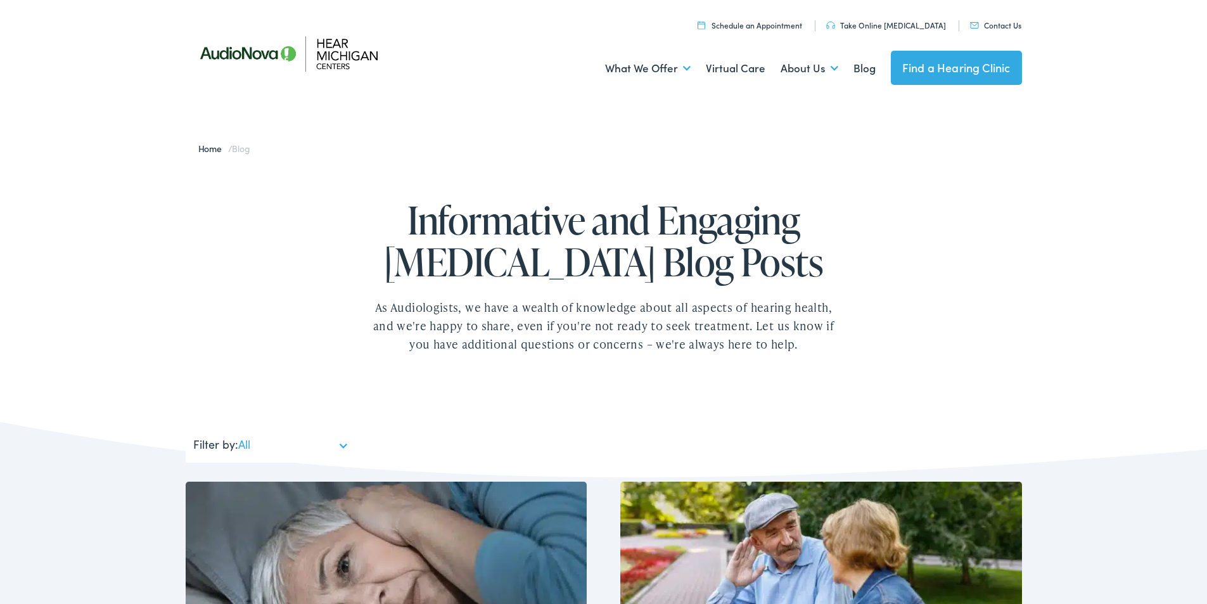  I want to click on a: Virtual Care, so click(736, 68).